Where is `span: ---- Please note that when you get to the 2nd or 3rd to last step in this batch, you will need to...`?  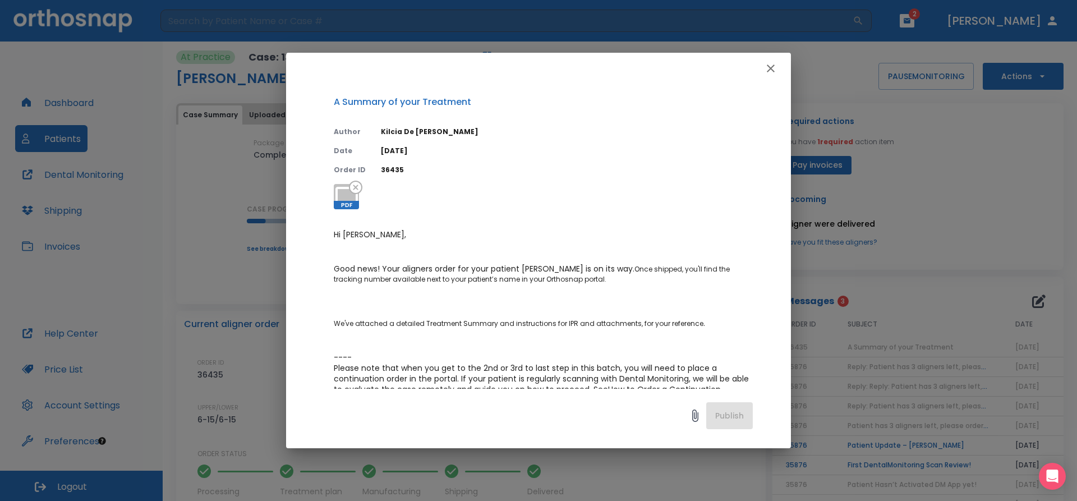
span: ---- Please note that when you get to the 2nd or 3rd to last step in this batch, you will need to... is located at coordinates (542, 373).